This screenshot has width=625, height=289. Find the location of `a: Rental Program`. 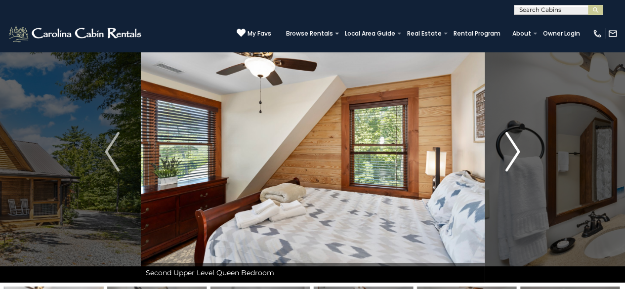

a: Rental Program is located at coordinates (477, 34).